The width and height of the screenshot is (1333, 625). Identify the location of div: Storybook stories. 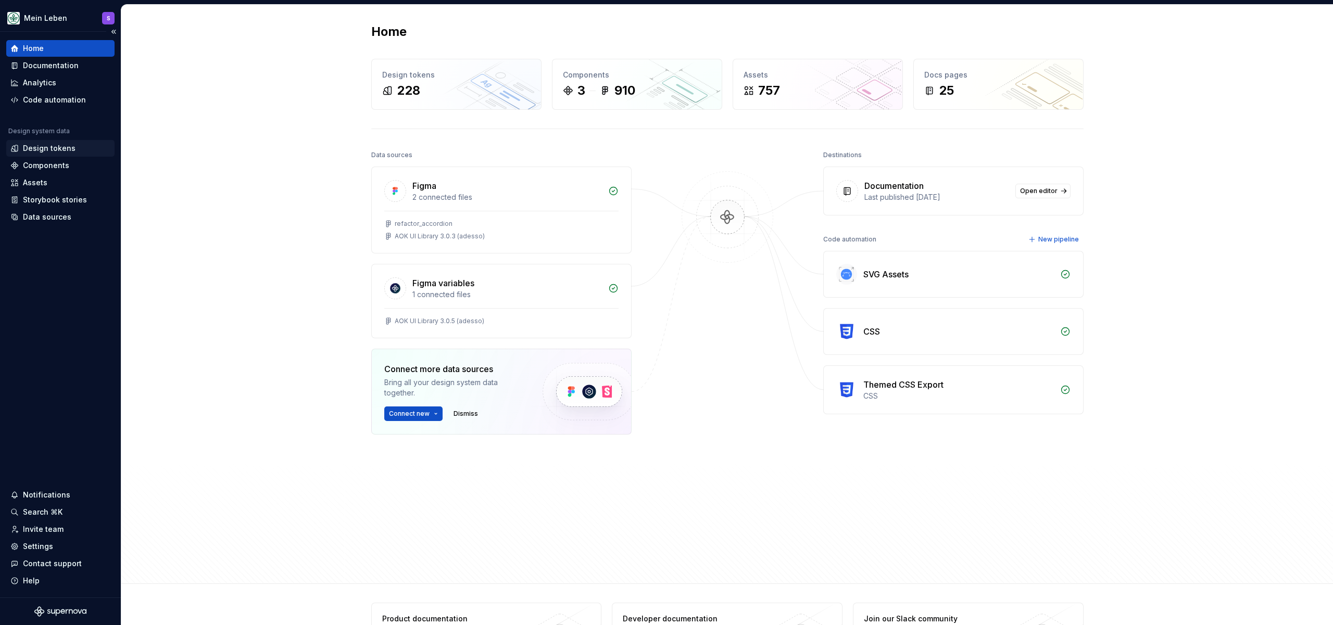
(55, 200).